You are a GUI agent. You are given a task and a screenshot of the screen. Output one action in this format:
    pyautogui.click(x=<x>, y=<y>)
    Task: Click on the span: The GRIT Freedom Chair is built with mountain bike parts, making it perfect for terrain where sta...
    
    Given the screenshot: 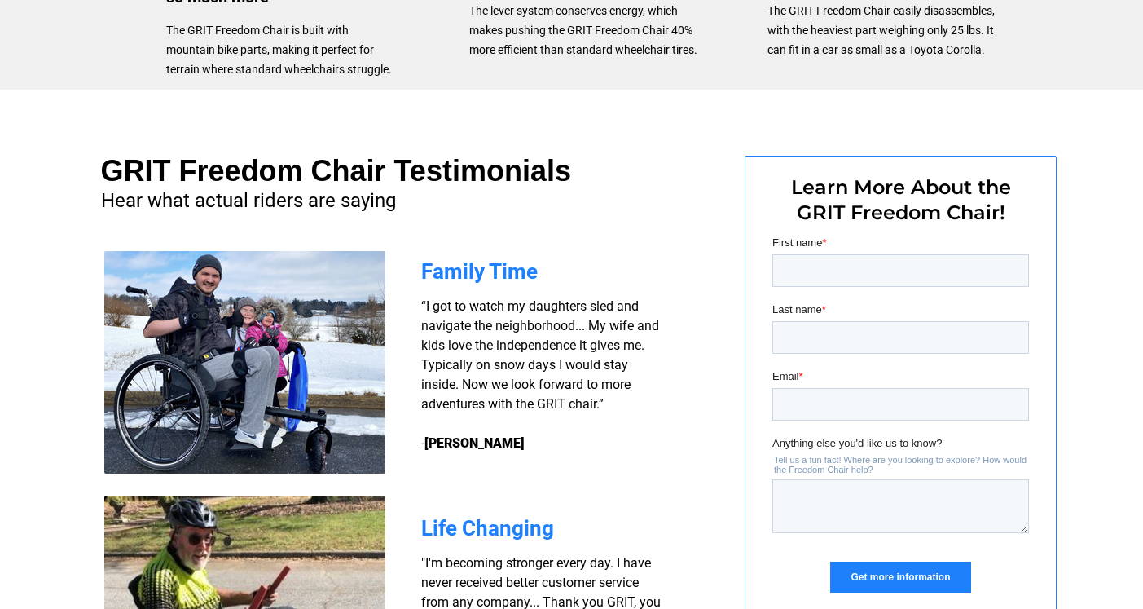 What is the action you would take?
    pyautogui.click(x=279, y=50)
    